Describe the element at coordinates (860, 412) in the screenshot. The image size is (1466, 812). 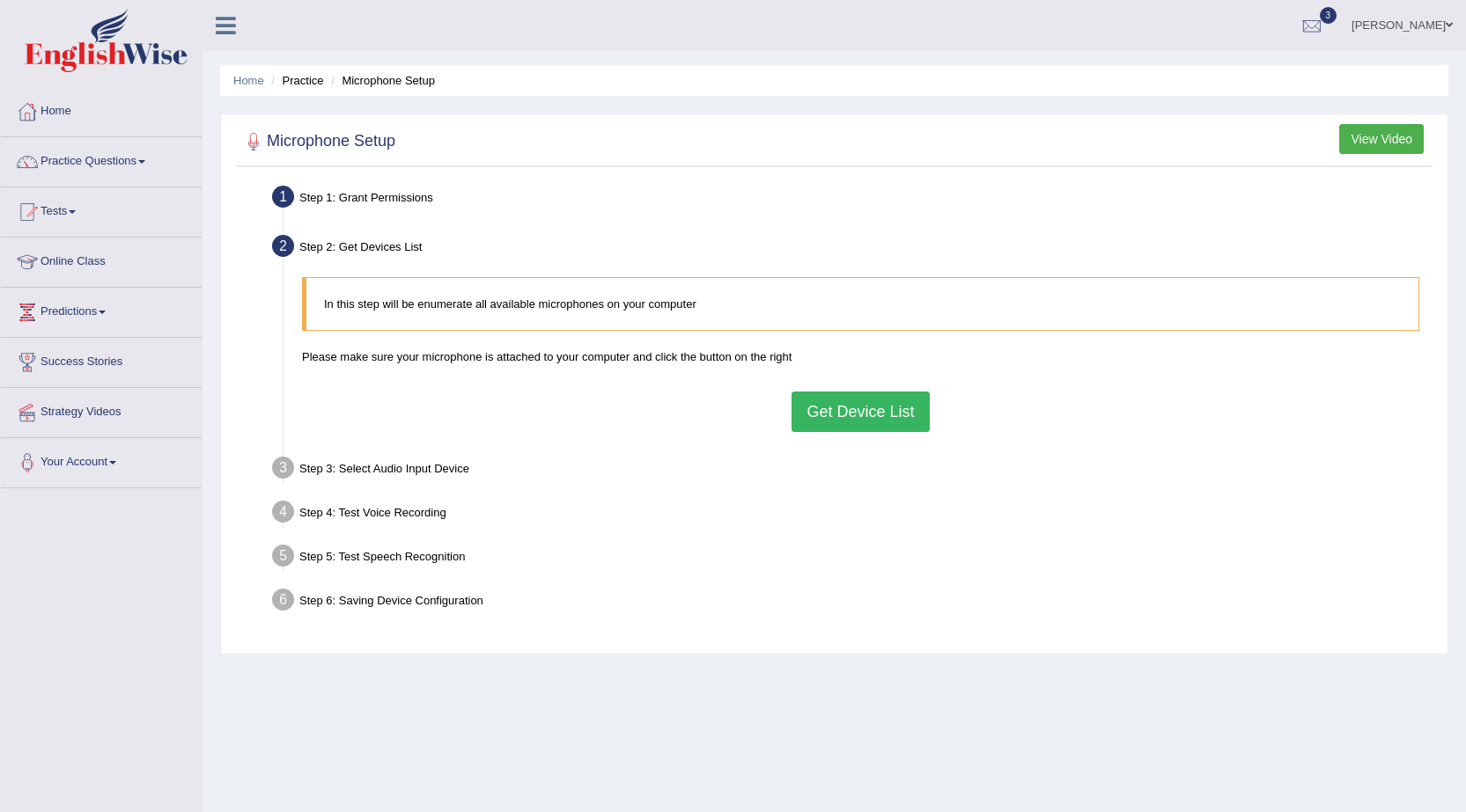
I see `button: Get Device List` at that location.